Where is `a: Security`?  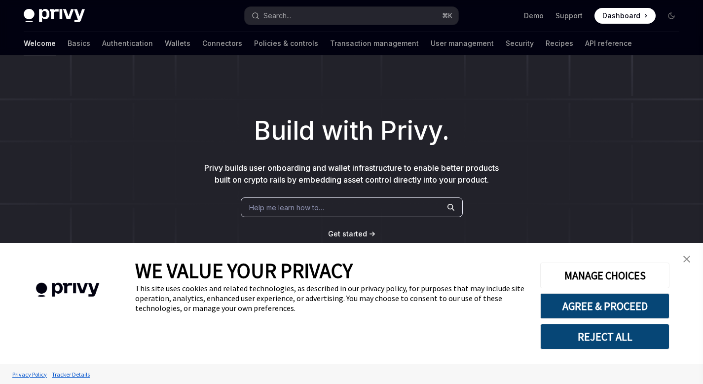
a: Security is located at coordinates (519, 43).